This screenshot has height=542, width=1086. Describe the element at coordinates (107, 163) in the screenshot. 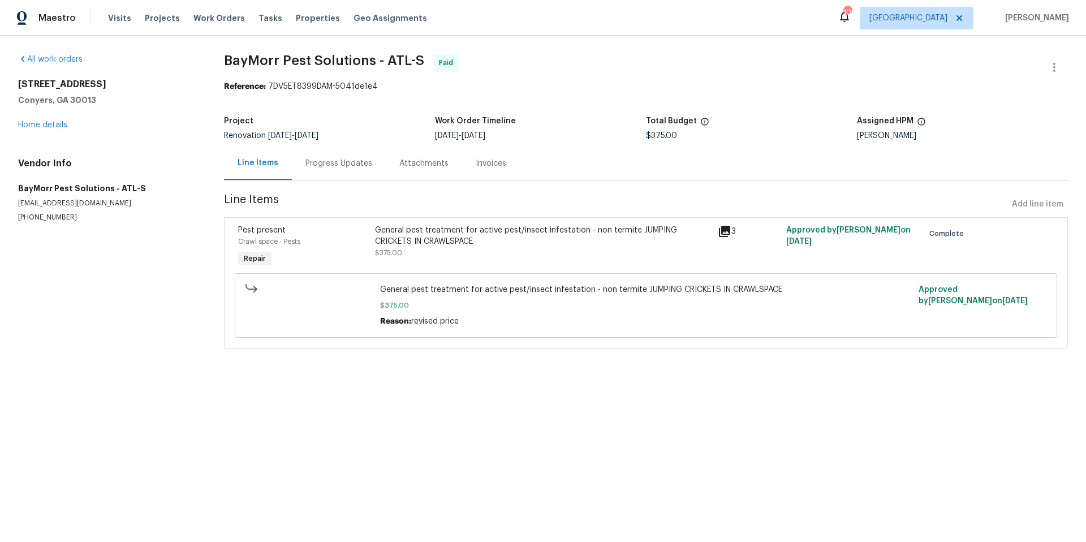

I see `h4: Vendor Info` at that location.